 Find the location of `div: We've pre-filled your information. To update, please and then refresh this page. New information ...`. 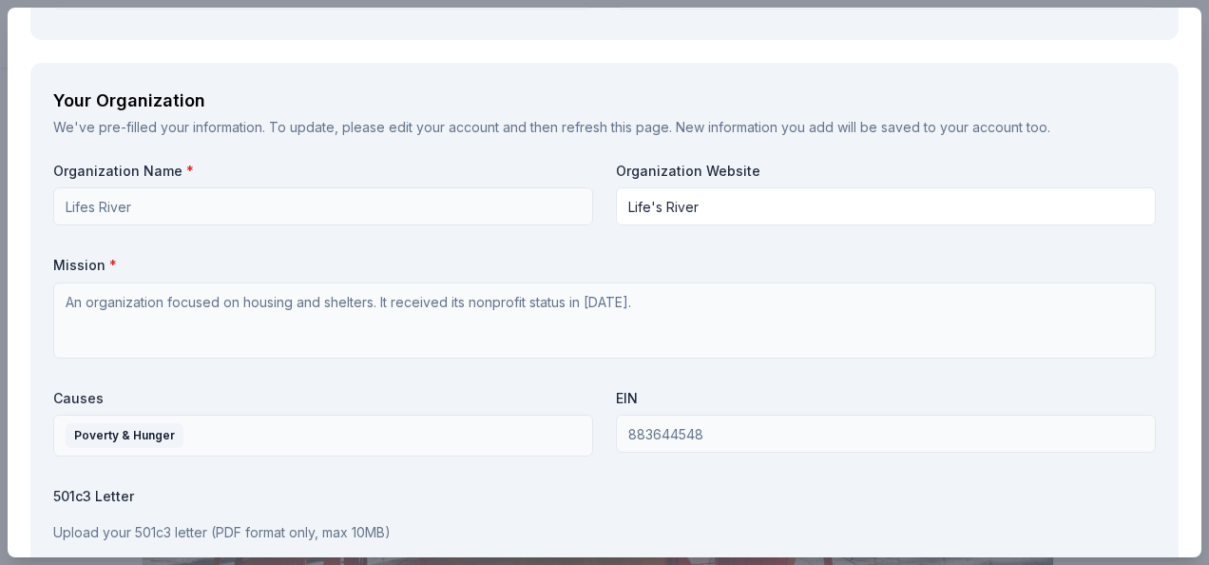

div: We've pre-filled your information. To update, please and then refresh this page. New information ... is located at coordinates (605, 127).